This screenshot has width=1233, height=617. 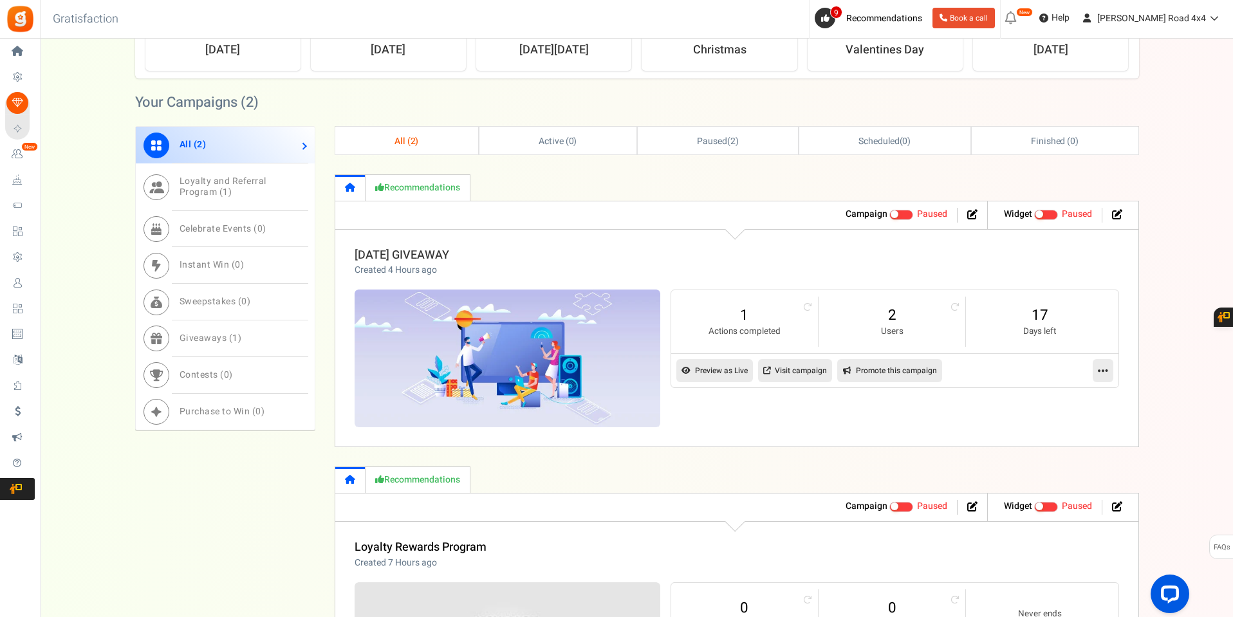 What do you see at coordinates (223, 228) in the screenshot?
I see `span: Celebrate Events ( )` at bounding box center [223, 228].